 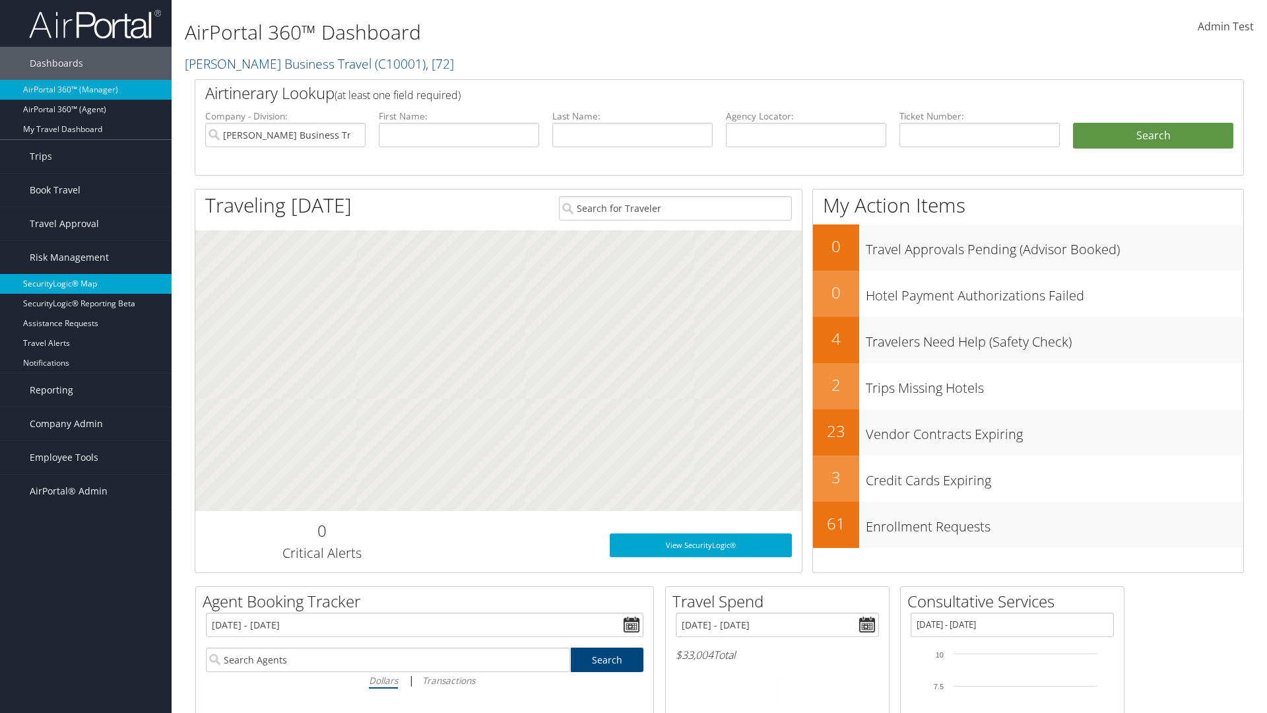 I want to click on button: Search, so click(x=1153, y=136).